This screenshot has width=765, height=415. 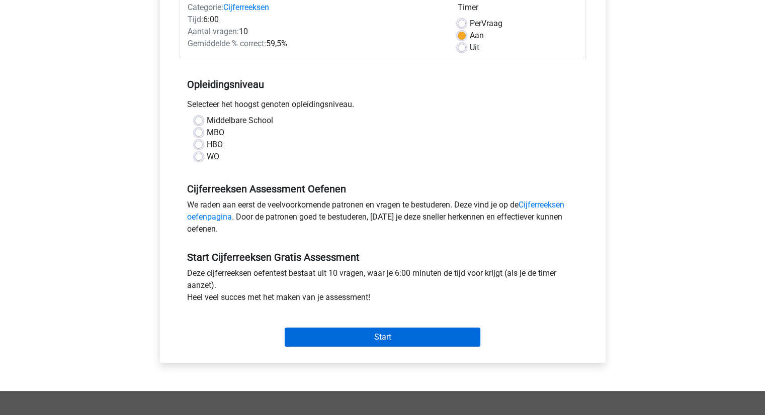 I want to click on label: Middelbare School, so click(x=240, y=121).